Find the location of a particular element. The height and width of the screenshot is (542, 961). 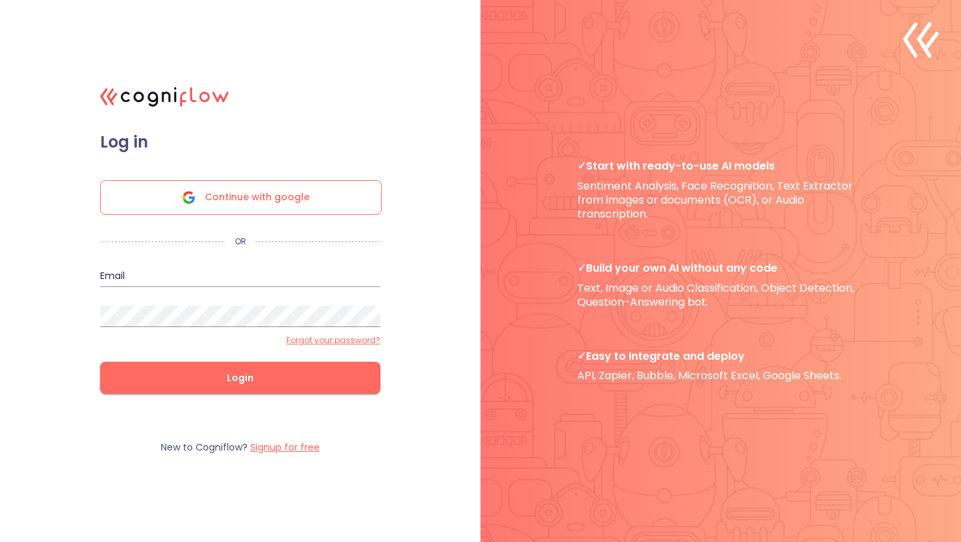

button: Login is located at coordinates (240, 378).